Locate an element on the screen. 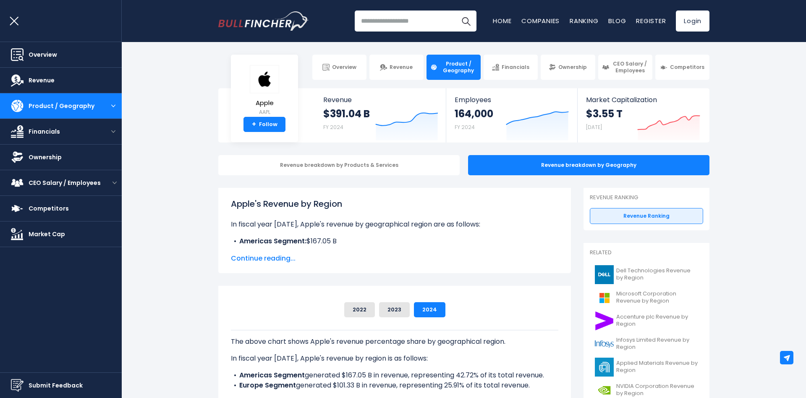 The image size is (806, 398). p: The above chart shows Apple's revenue percentage share by geographical region. is located at coordinates (395, 341).